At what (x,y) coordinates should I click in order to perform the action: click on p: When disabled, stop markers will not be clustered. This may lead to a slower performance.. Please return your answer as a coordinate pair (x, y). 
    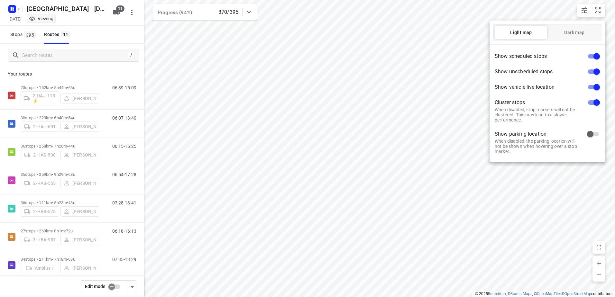
    Looking at the image, I should click on (539, 115).